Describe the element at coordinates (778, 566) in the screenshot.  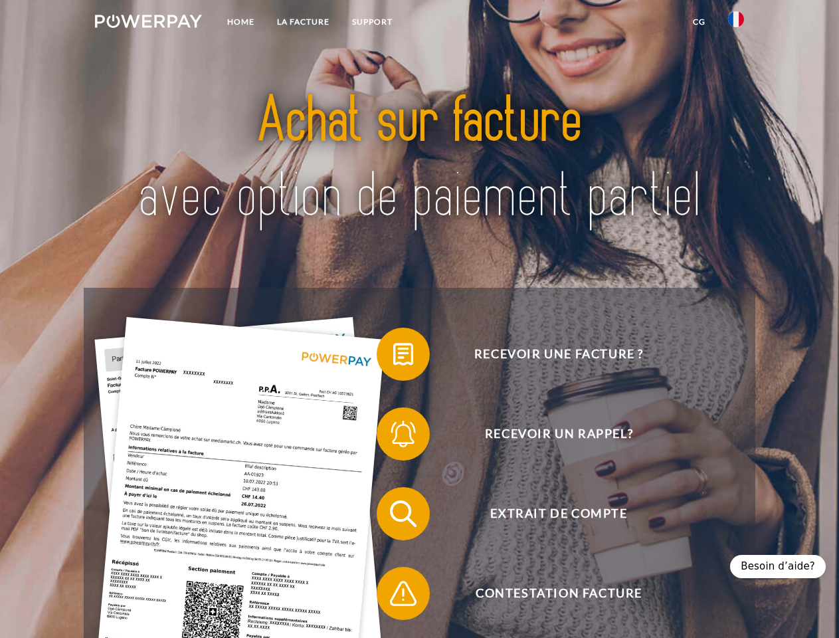
I see `div: Besoin d’aide?` at that location.